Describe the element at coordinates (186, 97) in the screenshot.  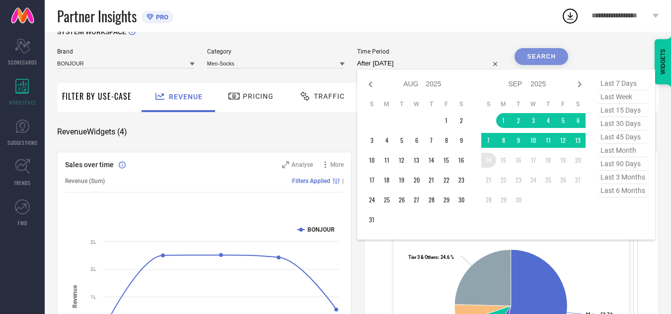
I see `span: Revenue` at that location.